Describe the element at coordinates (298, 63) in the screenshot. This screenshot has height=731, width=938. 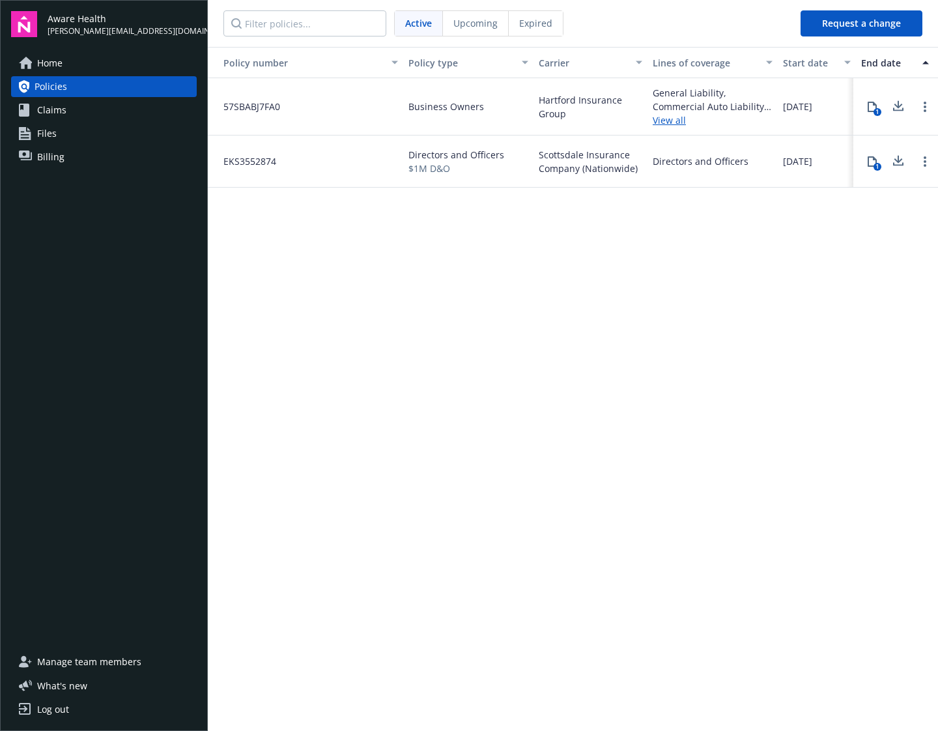
I see `div: Policy number` at that location.